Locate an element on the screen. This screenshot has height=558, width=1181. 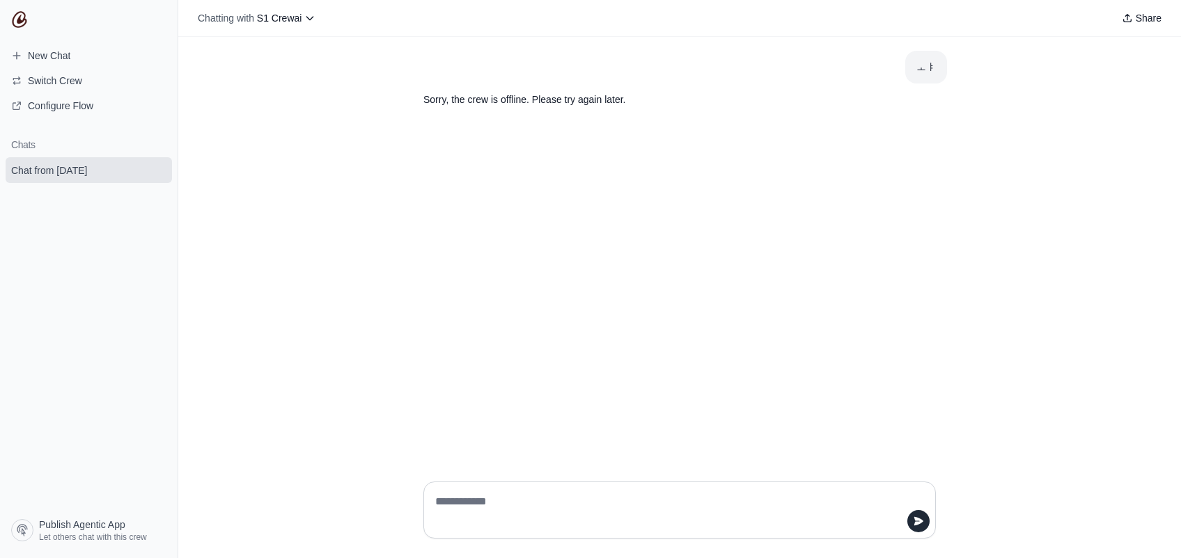
span: Share is located at coordinates (1148, 18).